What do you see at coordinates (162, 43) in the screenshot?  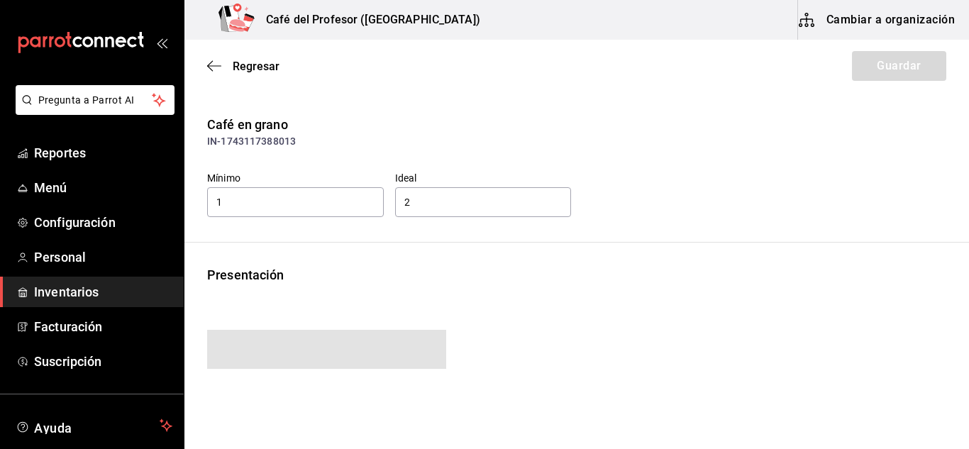 I see `button: open_drawer_menu` at bounding box center [162, 43].